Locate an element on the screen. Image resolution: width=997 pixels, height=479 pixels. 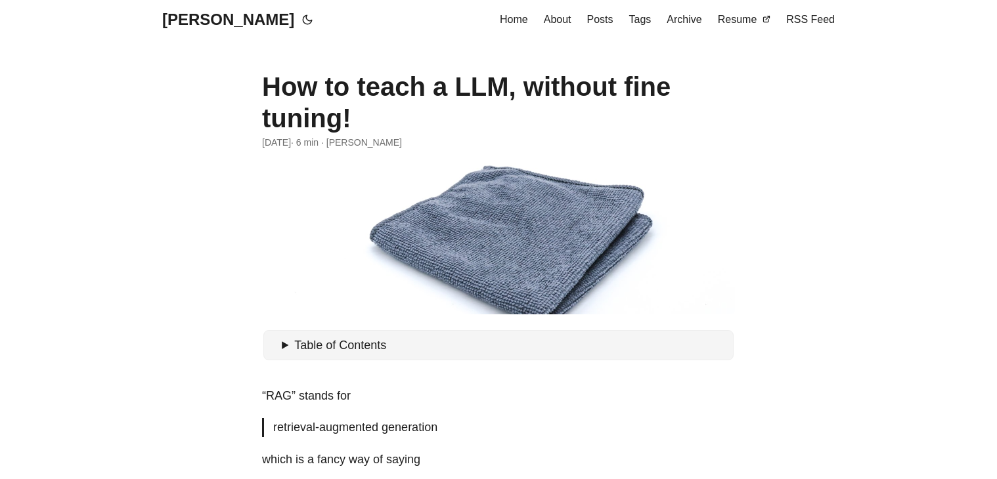
span: 2024-05-27 23:09:43 -0400 -0400 is located at coordinates (276, 142).